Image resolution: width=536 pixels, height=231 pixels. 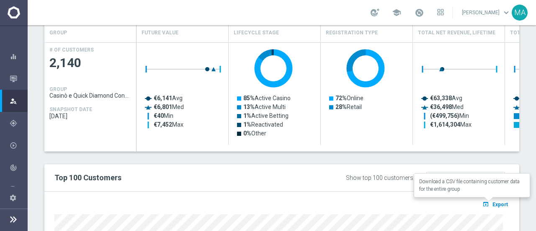 What do you see at coordinates (18, 123) in the screenshot?
I see `button: gps_fixed Plan` at bounding box center [18, 123].